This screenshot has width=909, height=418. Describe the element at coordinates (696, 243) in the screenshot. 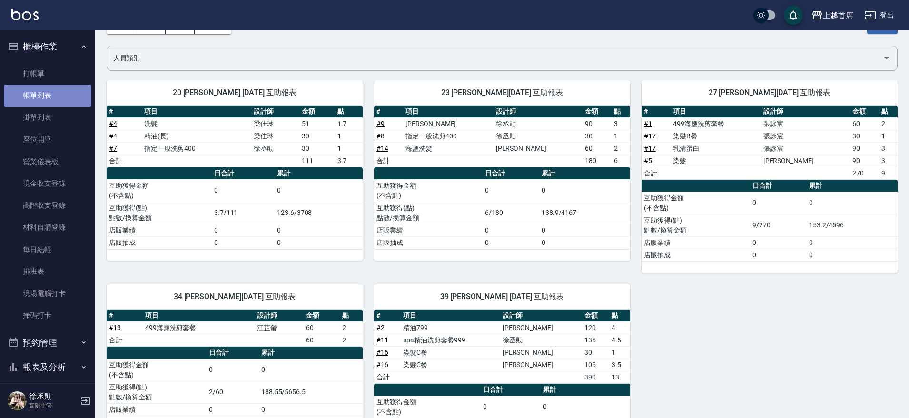

I see `td: 店販業績` at that location.